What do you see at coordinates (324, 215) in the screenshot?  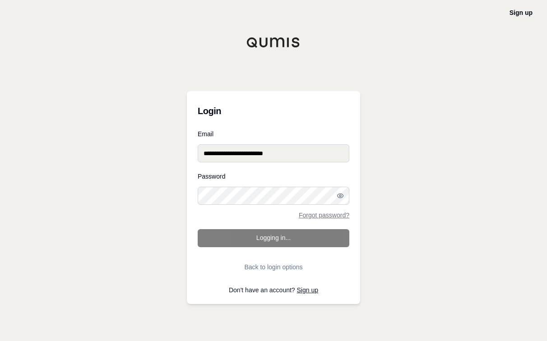 I see `a: Forgot password?` at bounding box center [324, 215].